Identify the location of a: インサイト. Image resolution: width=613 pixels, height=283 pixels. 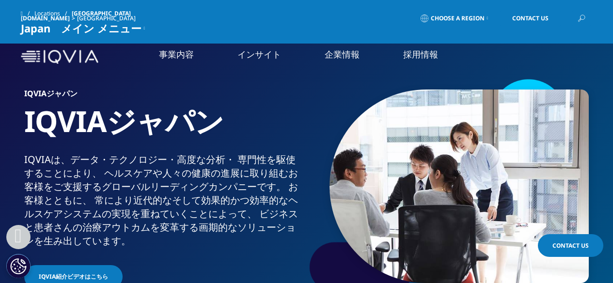
(259, 54).